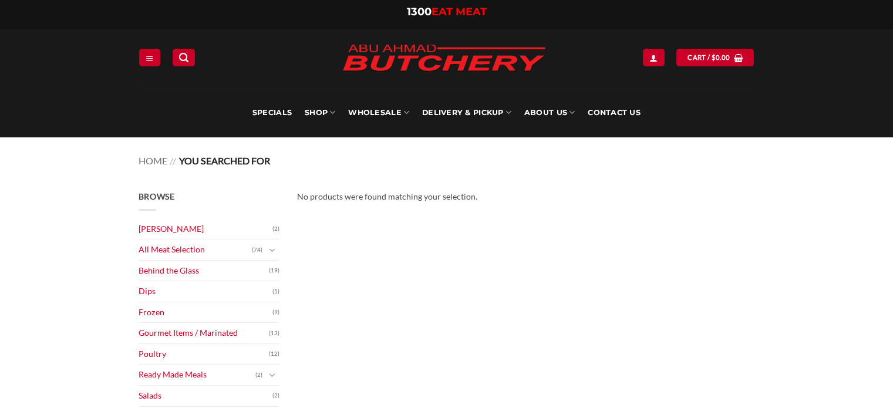 The width and height of the screenshot is (893, 408). What do you see at coordinates (709, 58) in the screenshot?
I see `span: Cart /` at bounding box center [709, 58].